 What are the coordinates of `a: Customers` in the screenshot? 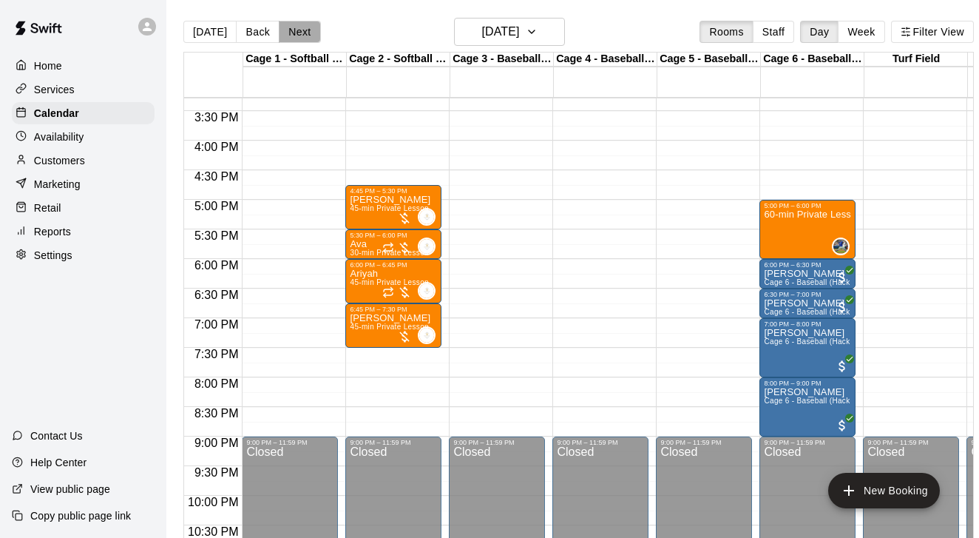 It's located at (83, 161).